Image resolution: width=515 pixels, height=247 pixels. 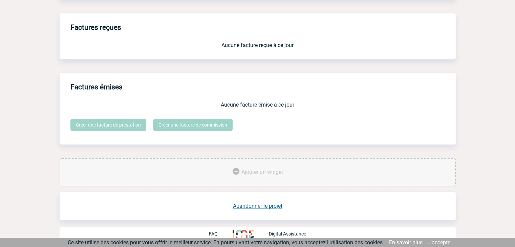 What do you see at coordinates (439, 242) in the screenshot?
I see `a: J'accepte` at bounding box center [439, 242].